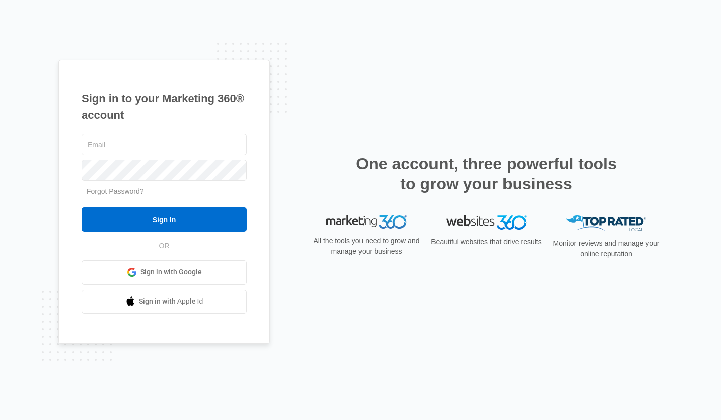 The image size is (721, 420). I want to click on span: Sign in with Apple Id, so click(171, 301).